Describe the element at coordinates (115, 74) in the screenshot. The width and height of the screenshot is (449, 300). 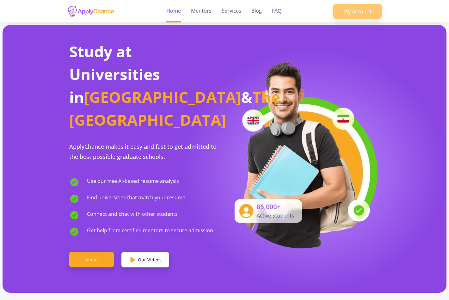
I see `span: Study at Universities in` at that location.